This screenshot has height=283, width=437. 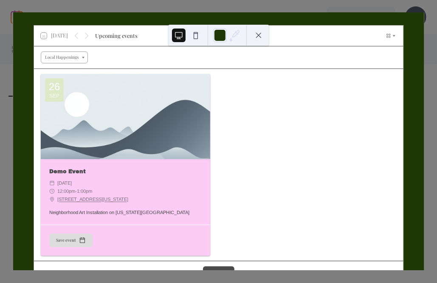 I want to click on button: Subscribe, so click(x=219, y=273).